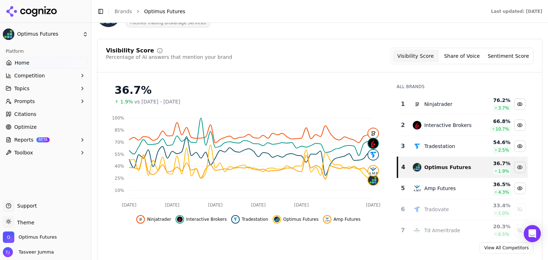  Describe the element at coordinates (45, 88) in the screenshot. I see `button: Topics` at that location.